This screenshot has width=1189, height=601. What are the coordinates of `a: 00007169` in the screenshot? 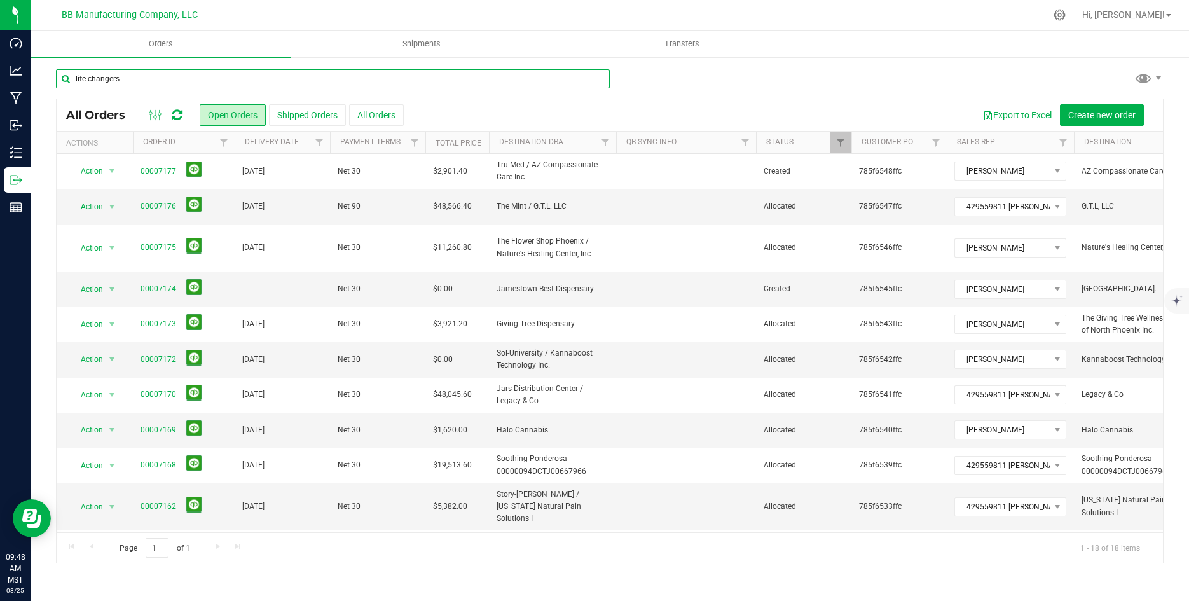 It's located at (158, 430).